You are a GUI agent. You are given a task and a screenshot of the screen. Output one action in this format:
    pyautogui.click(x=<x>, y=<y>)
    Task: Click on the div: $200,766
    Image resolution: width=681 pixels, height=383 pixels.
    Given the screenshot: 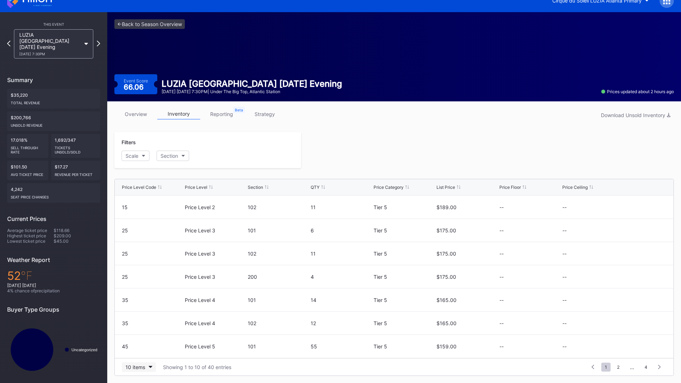 What is the action you would take?
    pyautogui.click(x=54, y=121)
    